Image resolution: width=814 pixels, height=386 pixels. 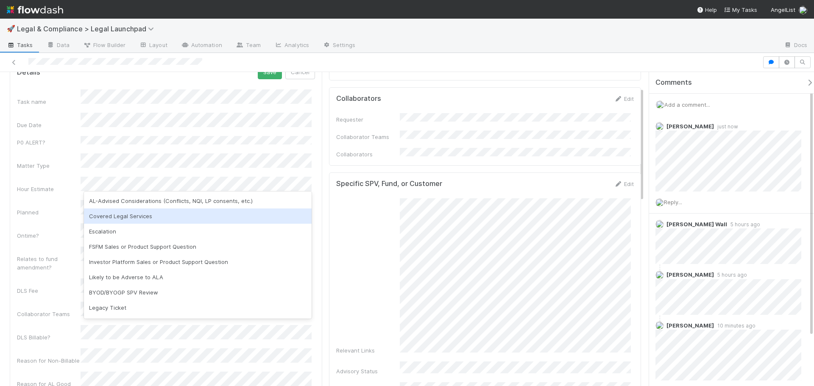 I want to click on div: Ontime?, so click(x=49, y=236).